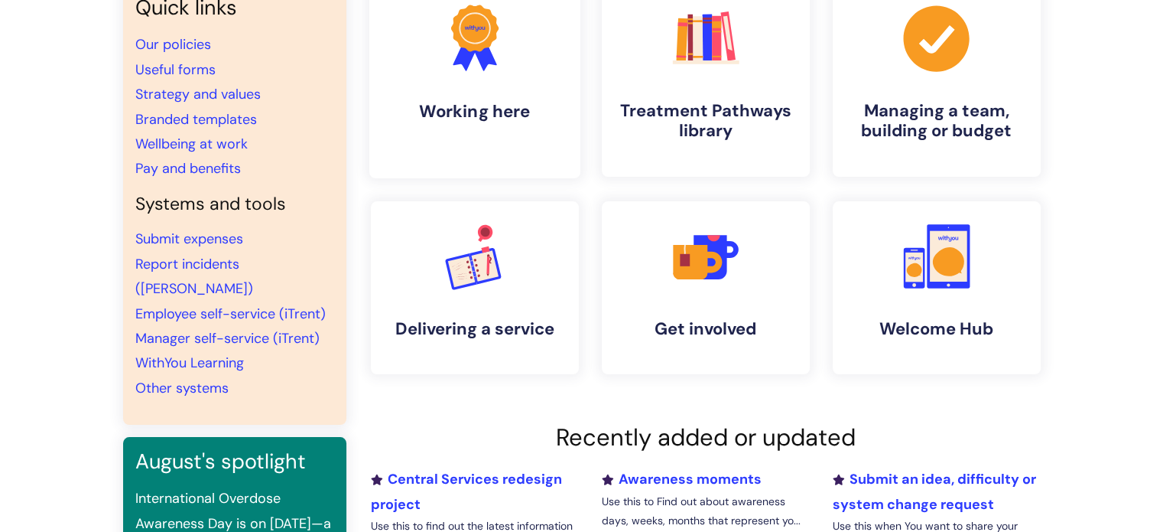  I want to click on h4: Systems and tools, so click(235, 204).